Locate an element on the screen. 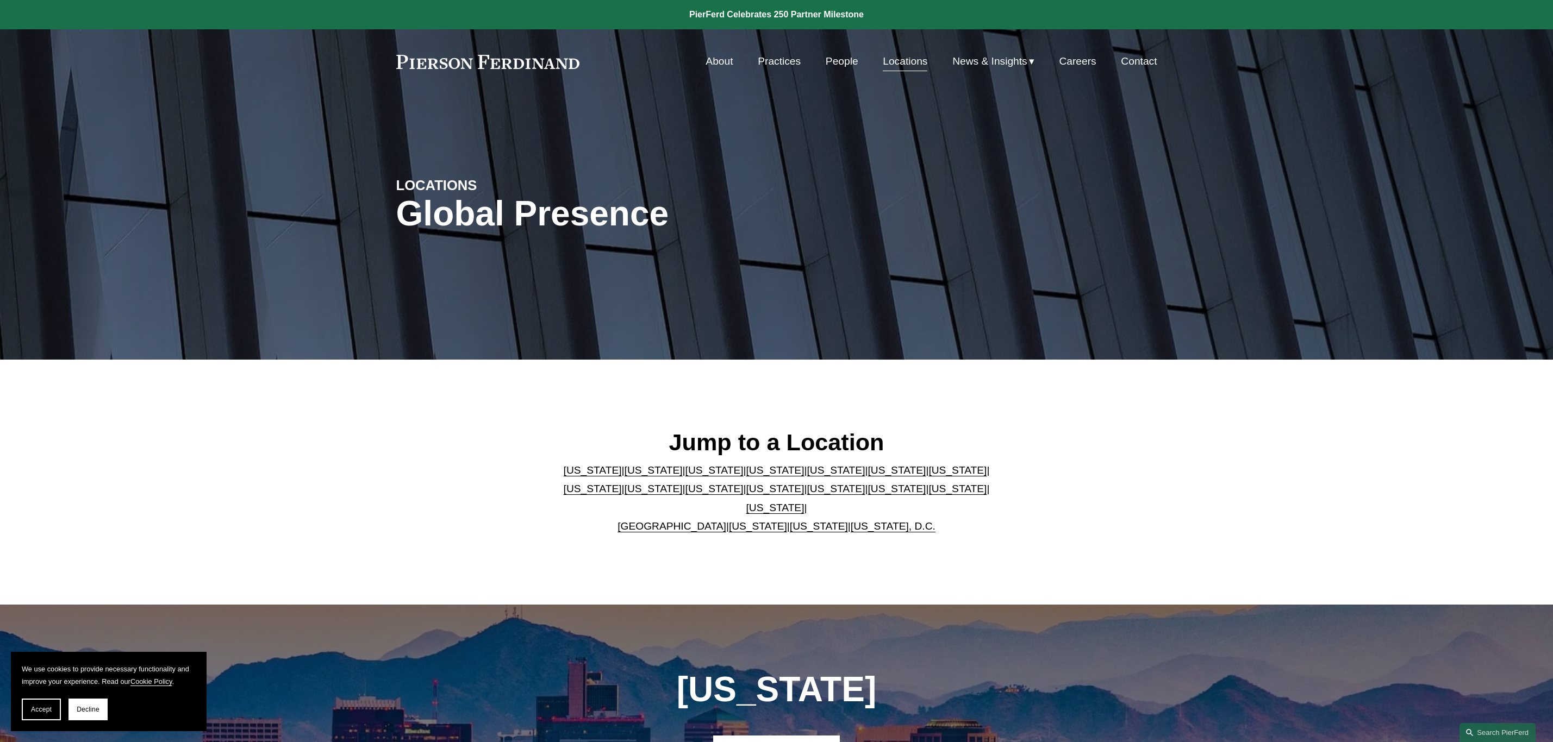  a: Careers is located at coordinates (1077, 61).